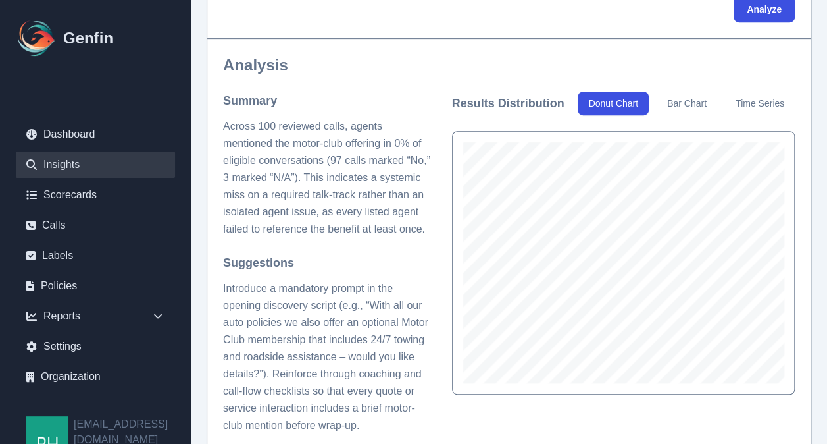 The height and width of the screenshot is (444, 827). I want to click on h1: Genfin, so click(88, 38).